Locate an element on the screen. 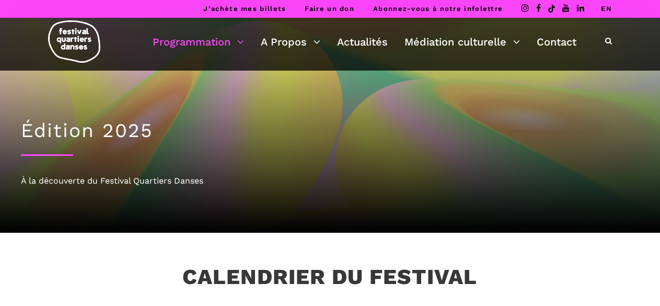  div: À la découverte du Festival Quartiers Danses is located at coordinates (330, 181).